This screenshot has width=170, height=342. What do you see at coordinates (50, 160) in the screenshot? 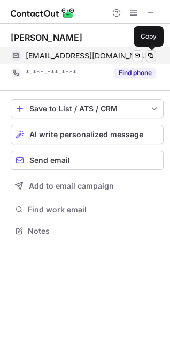
I see `span: Send email` at bounding box center [50, 160].